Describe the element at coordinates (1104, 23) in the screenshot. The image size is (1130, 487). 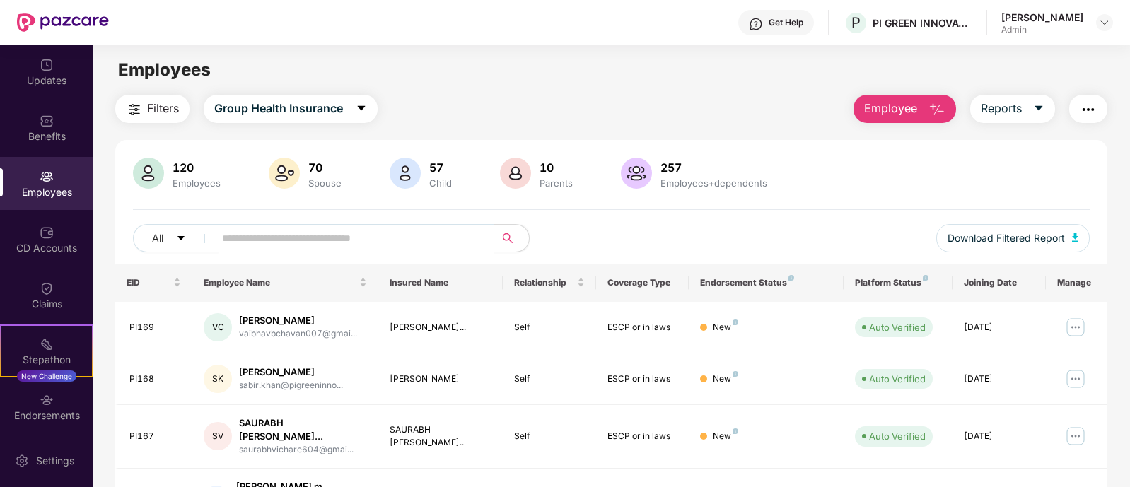
I see `img: svg+xml;base64,PHN2ZyBpZD0iRHJvcGRvd24tMzJ4MzIiIHhtbG5zPSJodHRwOi8vd3d3LnczLm9yZy8yMDAwL3N2ZyIgd2...` at that location.